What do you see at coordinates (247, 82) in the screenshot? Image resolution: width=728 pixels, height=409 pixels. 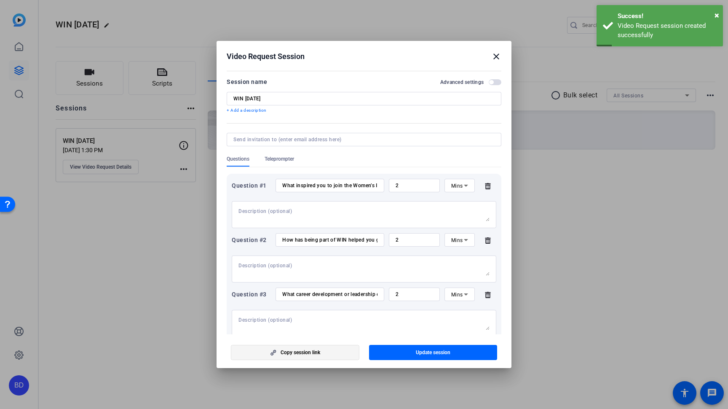 I see `div: Session name` at bounding box center [247, 82].